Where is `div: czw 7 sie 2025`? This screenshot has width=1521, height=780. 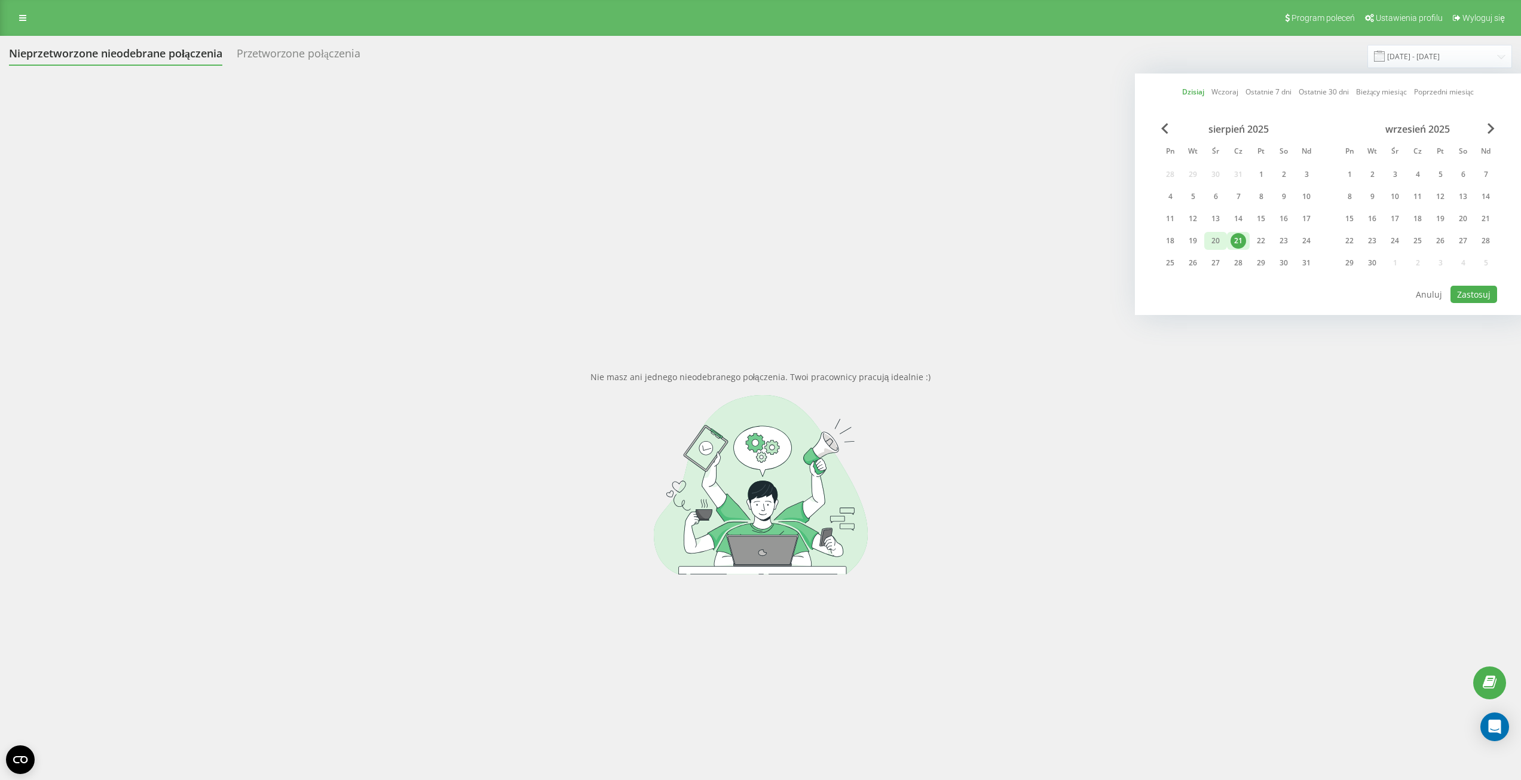
div: czw 7 sie 2025 is located at coordinates (1238, 197).